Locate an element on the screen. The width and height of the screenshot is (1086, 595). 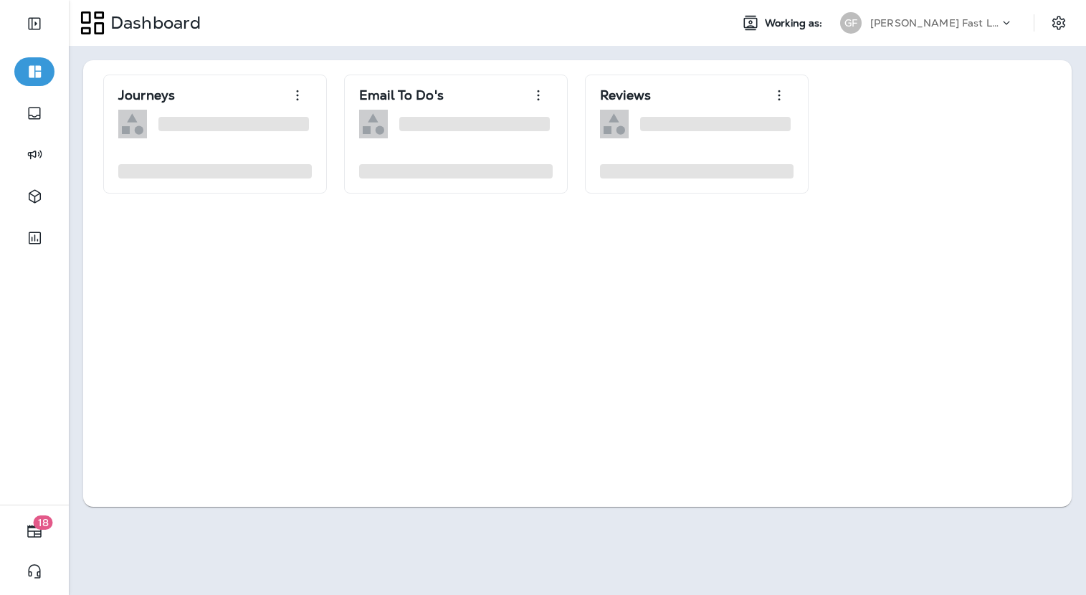
span: 18 is located at coordinates (43, 523).